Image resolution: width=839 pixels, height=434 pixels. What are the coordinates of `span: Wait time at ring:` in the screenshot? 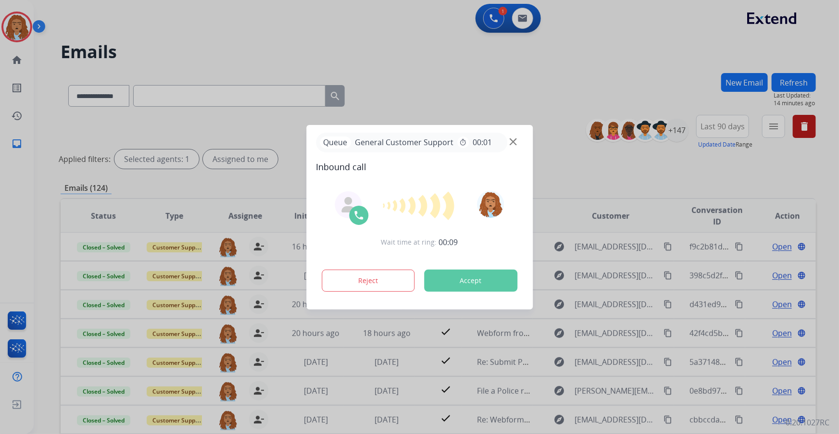 It's located at (409, 242).